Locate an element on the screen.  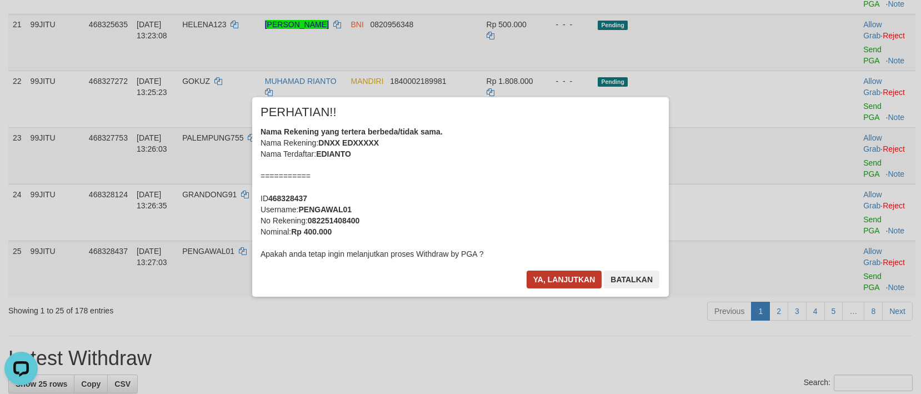
b: 082251408400 is located at coordinates (333, 221).